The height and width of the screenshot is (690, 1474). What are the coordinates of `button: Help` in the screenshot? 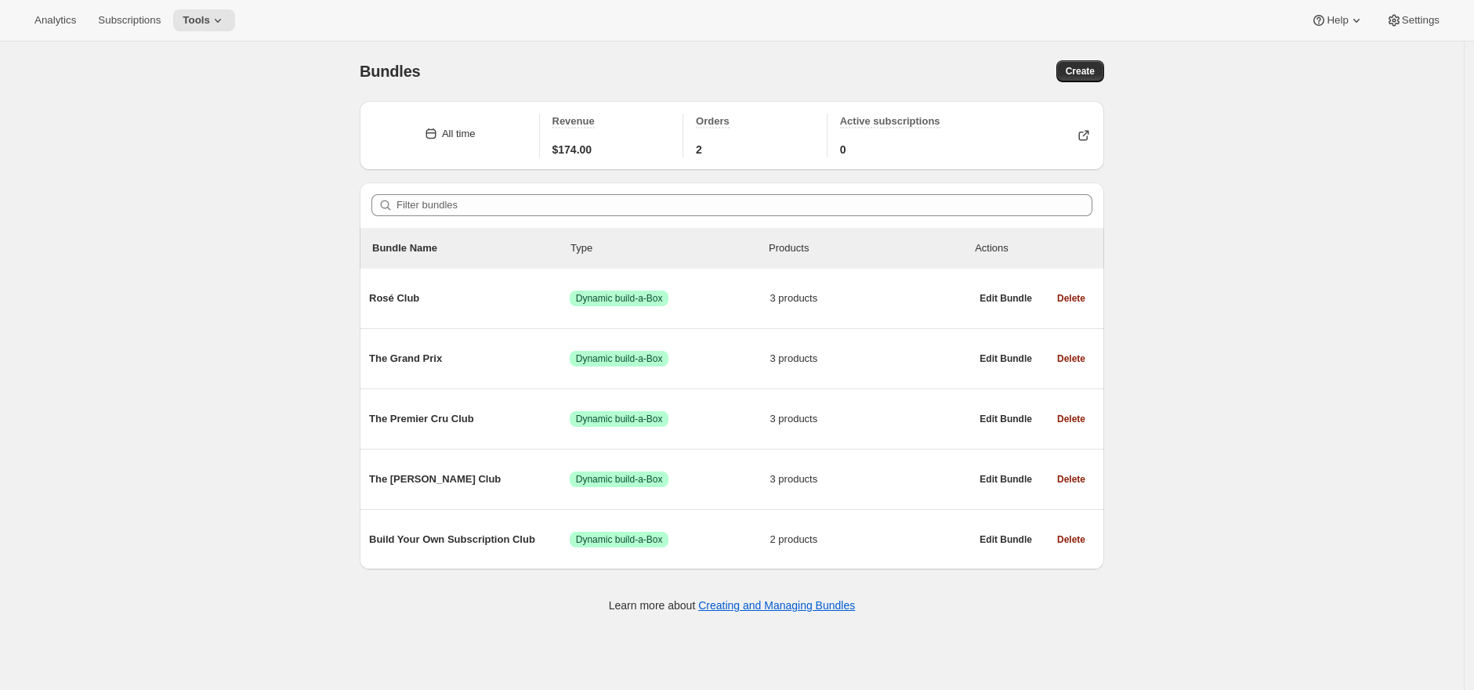 It's located at (1337, 20).